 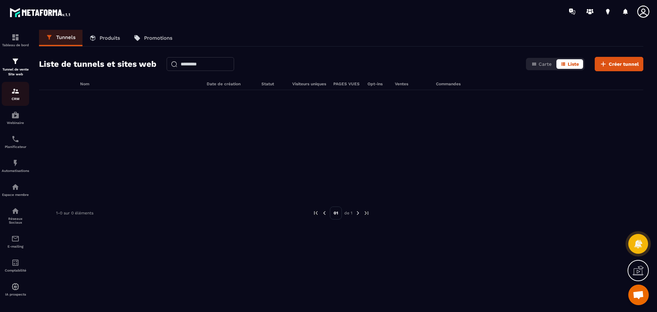 I want to click on p: E-mailing, so click(x=15, y=246).